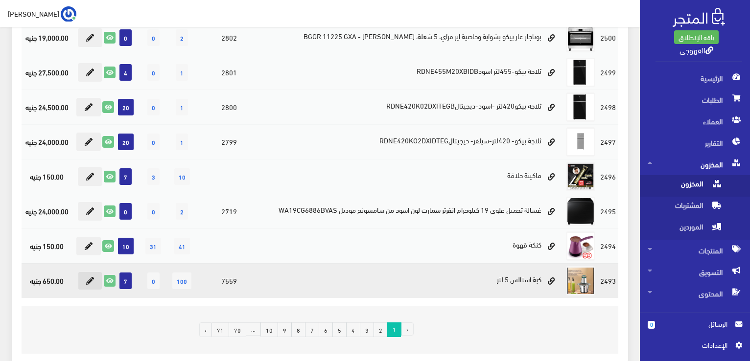 The image size is (750, 361). What do you see at coordinates (695, 272) in the screenshot?
I see `span: التسويق` at bounding box center [695, 272].